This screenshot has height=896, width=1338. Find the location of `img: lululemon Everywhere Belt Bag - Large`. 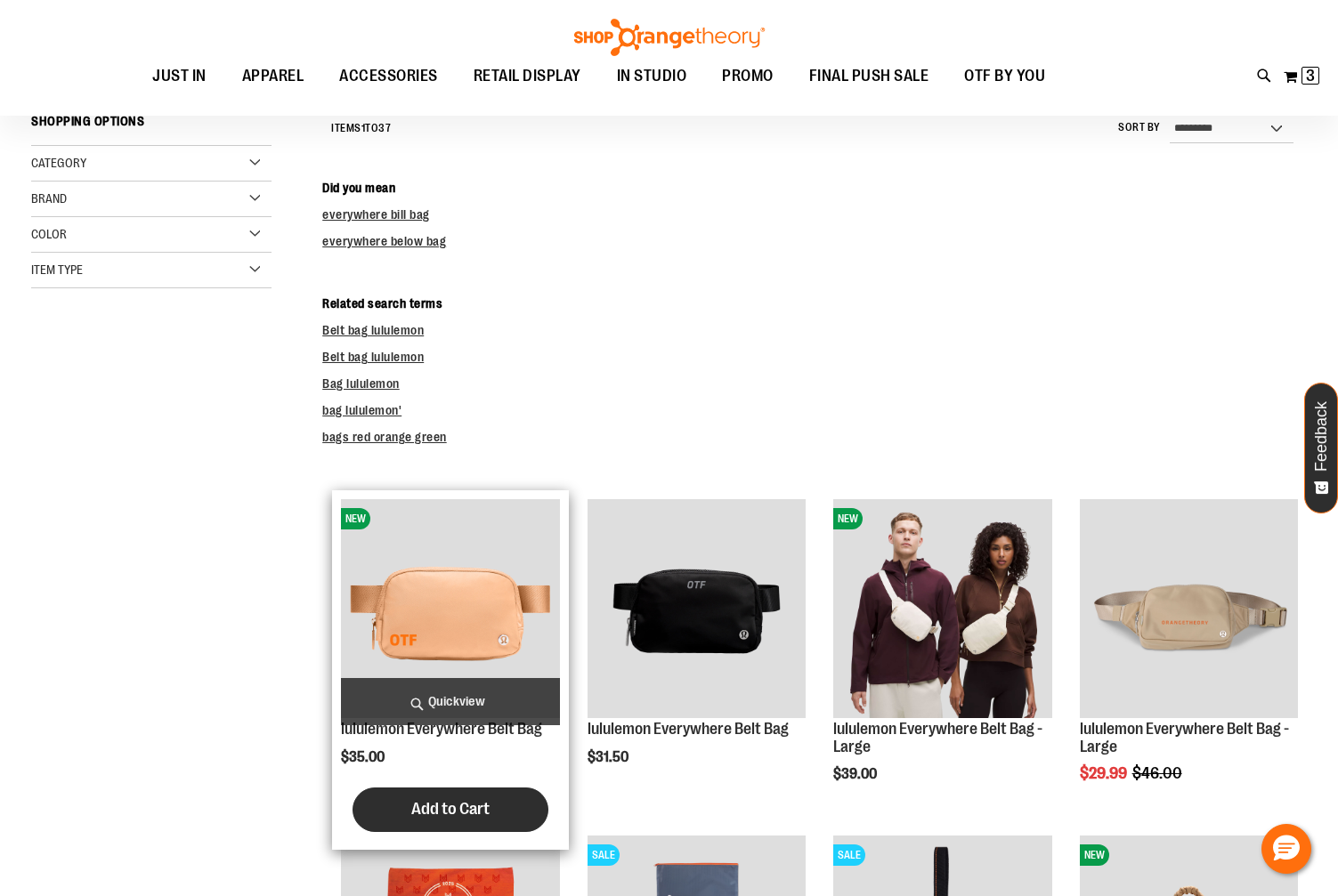

img: lululemon Everywhere Belt Bag - Large is located at coordinates (942, 607).